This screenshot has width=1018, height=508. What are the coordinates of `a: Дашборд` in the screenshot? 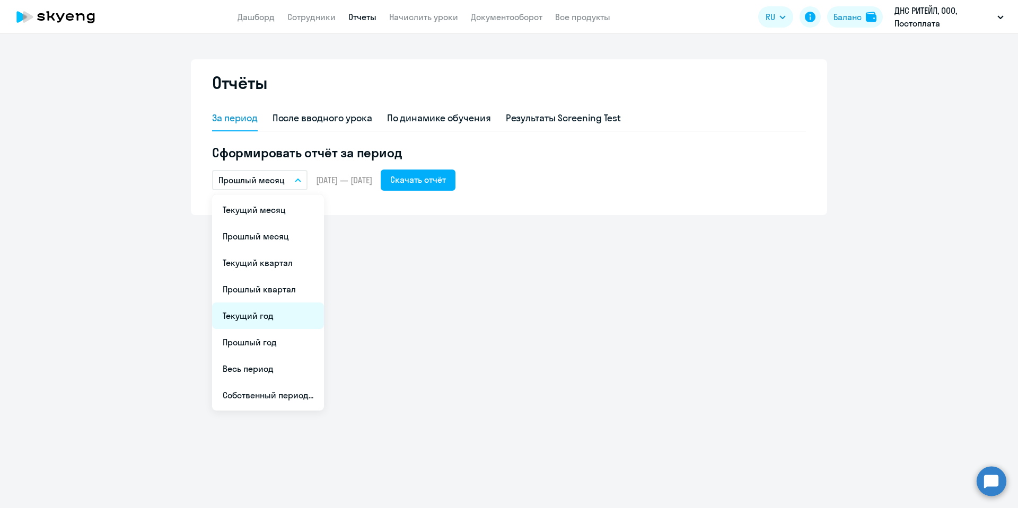 It's located at (256, 17).